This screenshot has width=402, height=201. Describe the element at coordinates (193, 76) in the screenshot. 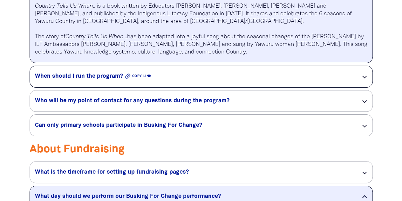

I see `h5: When should I run the program?` at that location.